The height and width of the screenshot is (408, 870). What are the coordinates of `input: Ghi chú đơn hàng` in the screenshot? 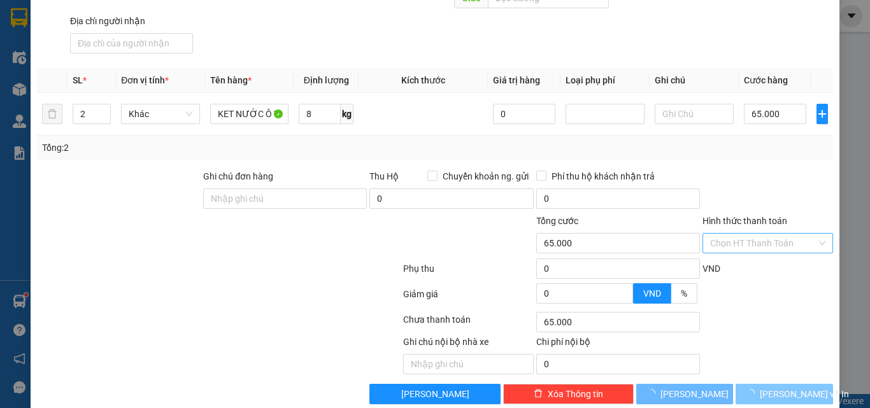 It's located at (285, 199).